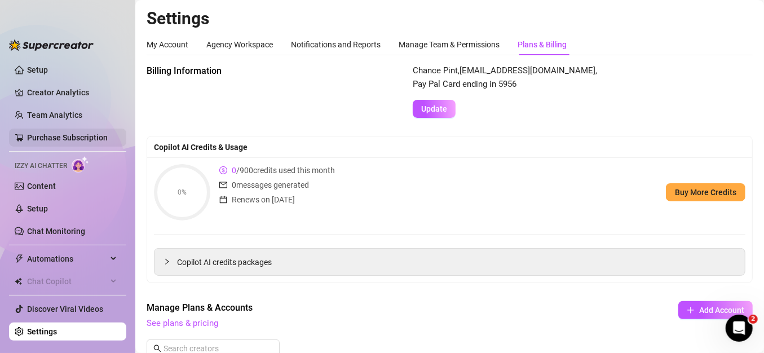  I want to click on a: Team Analytics, so click(55, 115).